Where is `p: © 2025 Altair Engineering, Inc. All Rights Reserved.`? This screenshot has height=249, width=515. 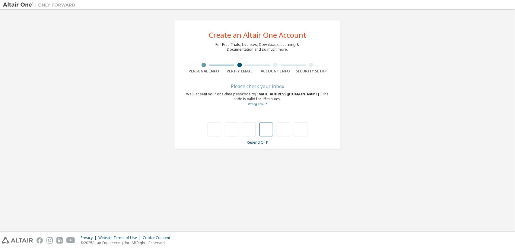
p: © 2025 Altair Engineering, Inc. All Rights Reserved. is located at coordinates (127, 242).